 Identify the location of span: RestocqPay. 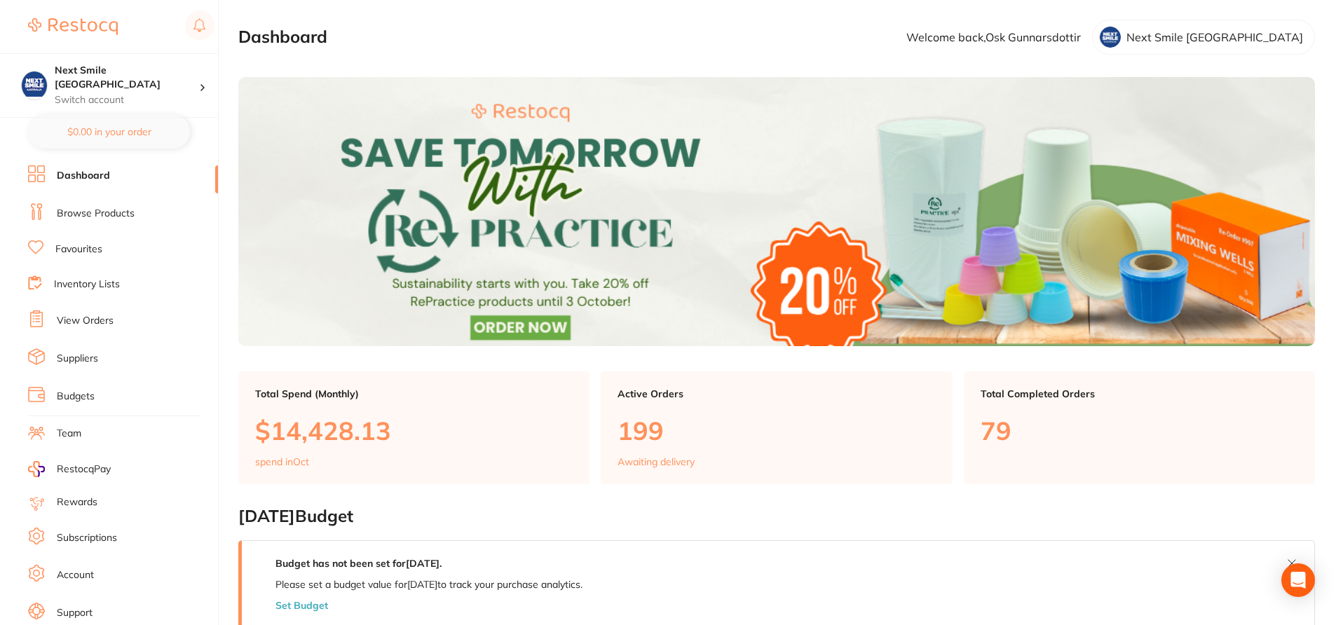
(83, 470).